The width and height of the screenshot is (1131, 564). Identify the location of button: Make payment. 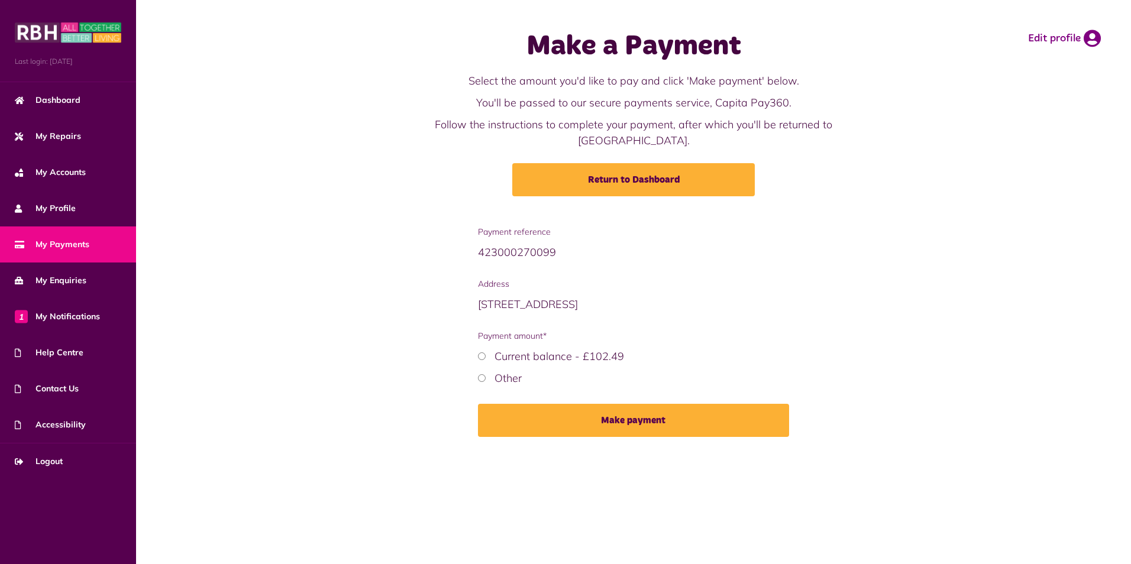
(633, 421).